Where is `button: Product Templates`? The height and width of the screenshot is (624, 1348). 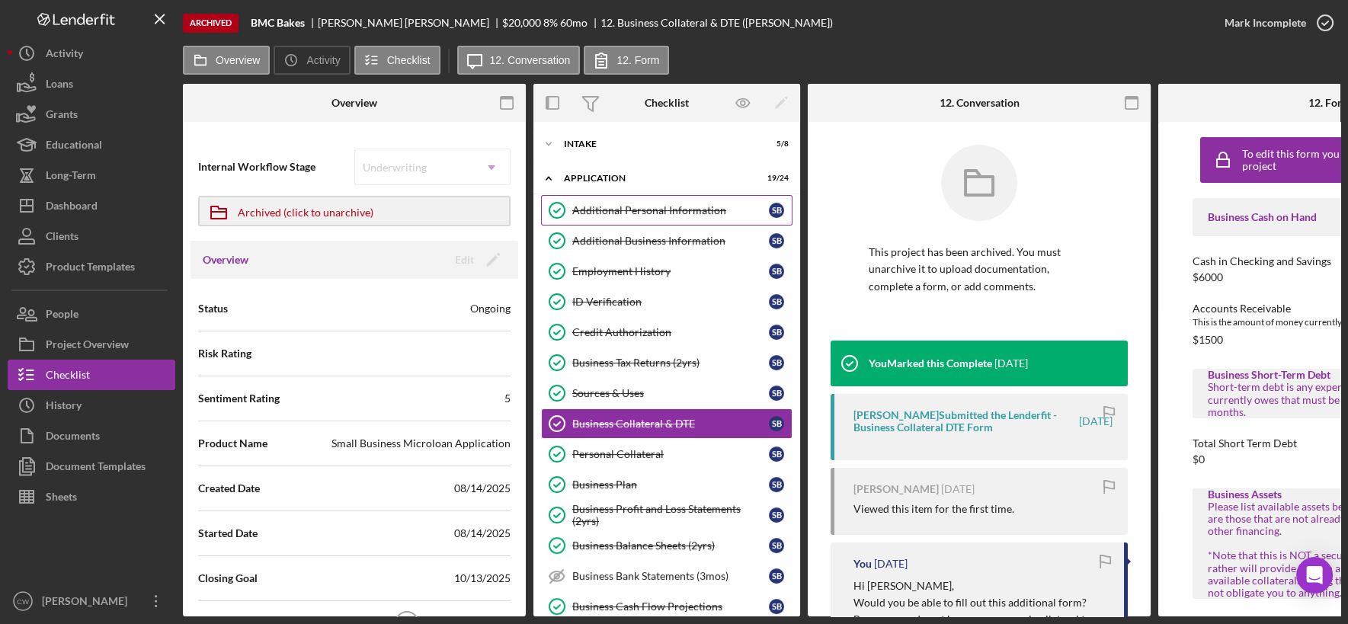
button: Product Templates is located at coordinates (91, 267).